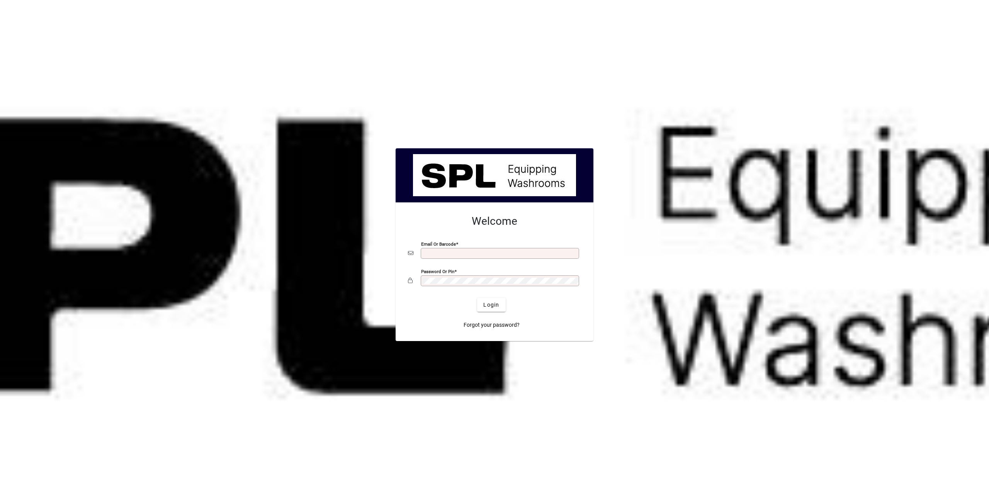 The image size is (989, 494). What do you see at coordinates (439, 244) in the screenshot?
I see `mat-label: Email or Barcode` at bounding box center [439, 244].